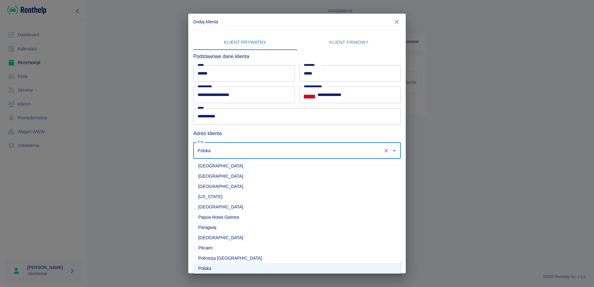 The height and width of the screenshot is (287, 594). I want to click on button: Select country, so click(309, 95).